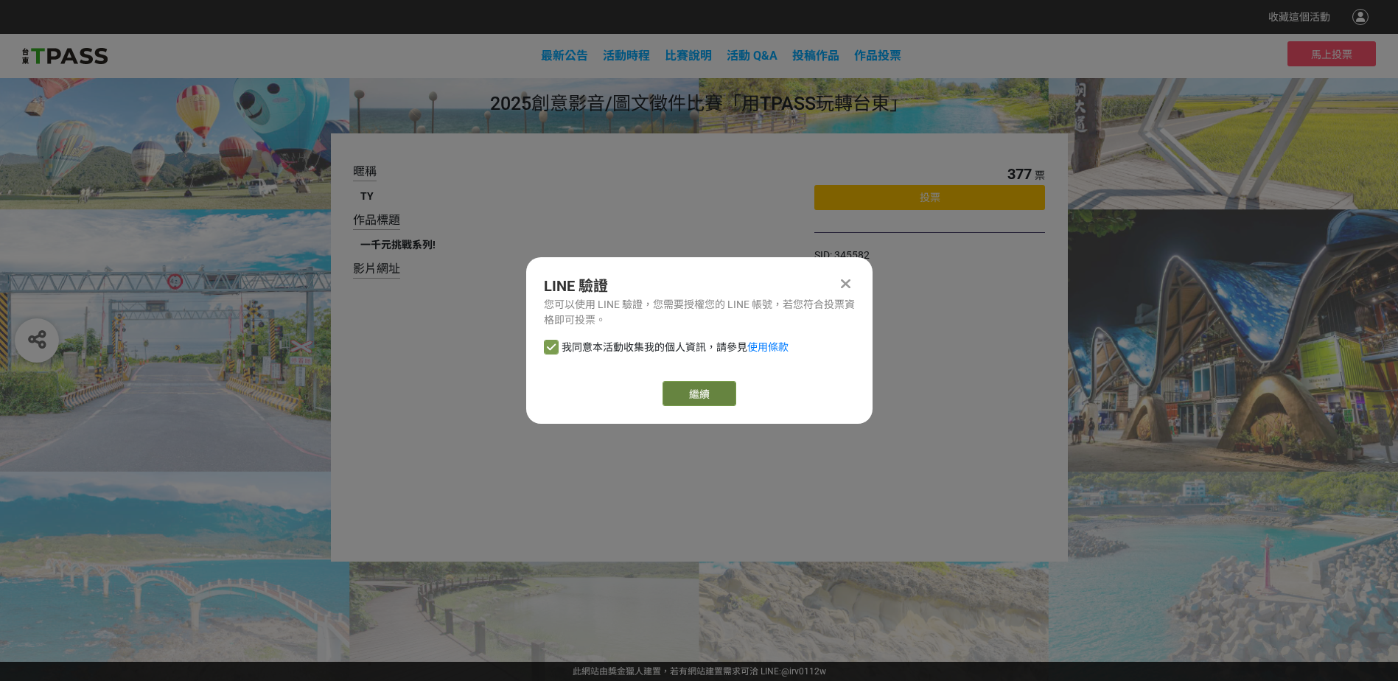 The height and width of the screenshot is (681, 1398). I want to click on a: 繼續, so click(700, 394).